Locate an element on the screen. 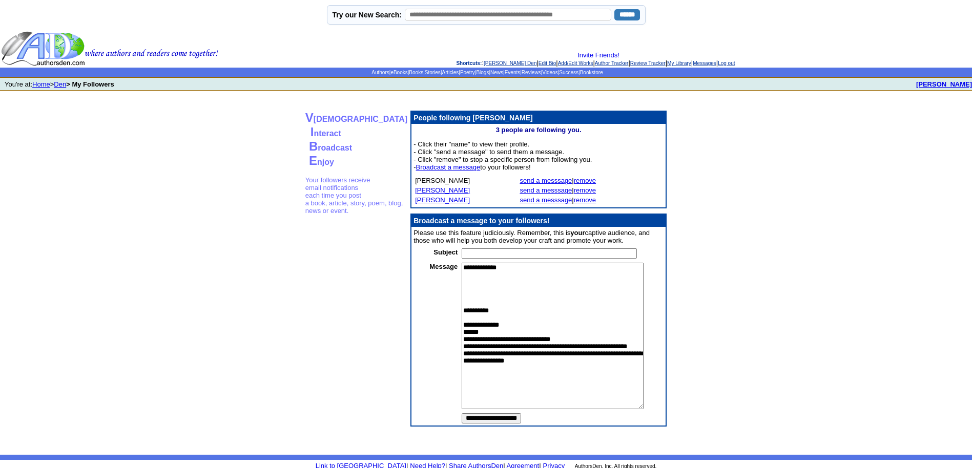 The height and width of the screenshot is (468, 972). font: E is located at coordinates (313, 160).